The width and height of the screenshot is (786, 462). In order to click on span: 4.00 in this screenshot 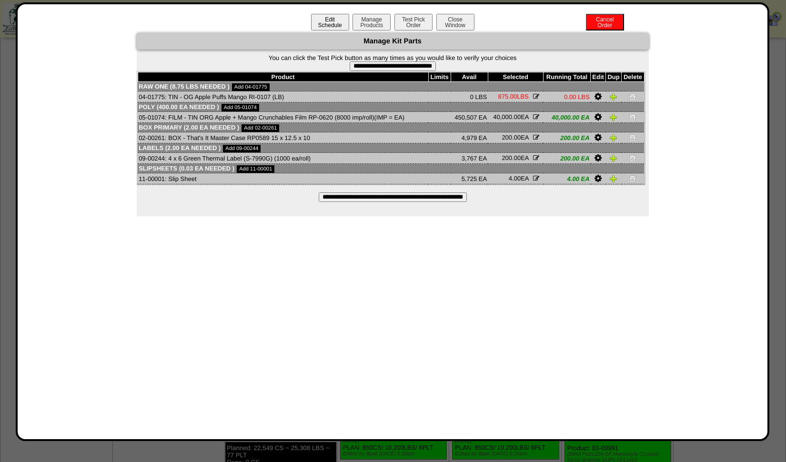, I will do `click(514, 178)`.